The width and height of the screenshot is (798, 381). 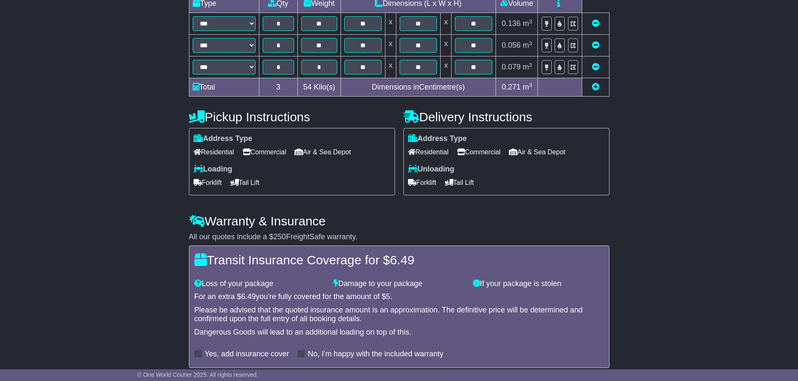 I want to click on td: Kilo(s), so click(x=319, y=88).